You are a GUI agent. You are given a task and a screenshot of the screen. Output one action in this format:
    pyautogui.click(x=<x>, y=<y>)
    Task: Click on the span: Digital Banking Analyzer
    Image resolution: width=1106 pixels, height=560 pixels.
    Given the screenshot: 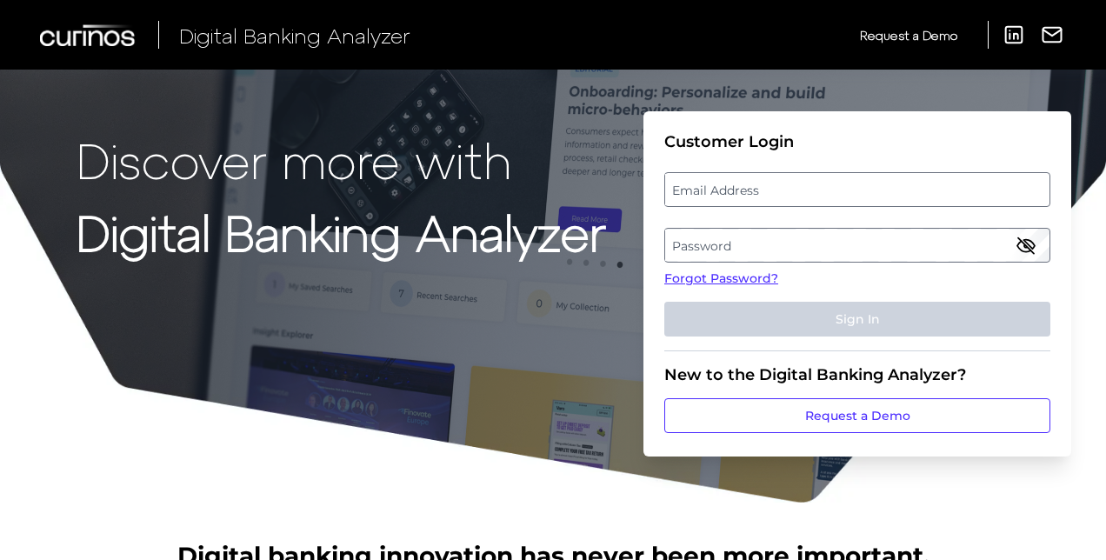 What is the action you would take?
    pyautogui.click(x=295, y=35)
    